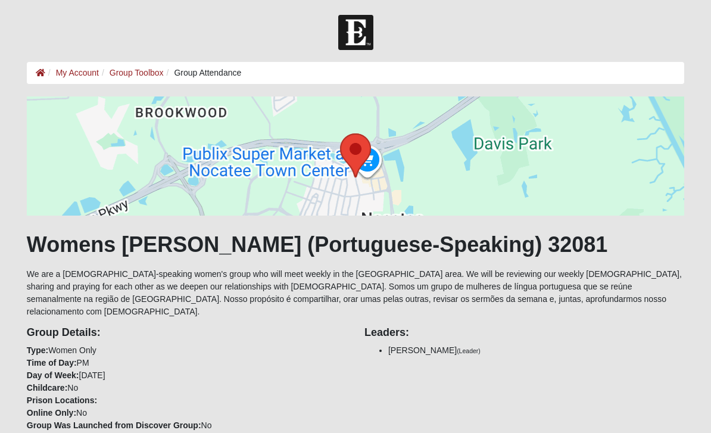 Image resolution: width=711 pixels, height=433 pixels. What do you see at coordinates (62, 400) in the screenshot?
I see `strong: Prison Locations:` at bounding box center [62, 400].